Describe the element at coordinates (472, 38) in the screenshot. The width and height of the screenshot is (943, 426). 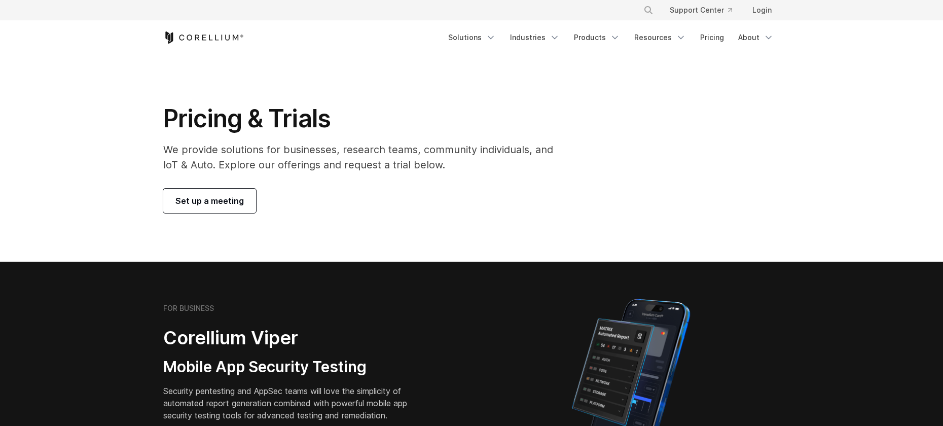
I see `a: Solutions` at that location.